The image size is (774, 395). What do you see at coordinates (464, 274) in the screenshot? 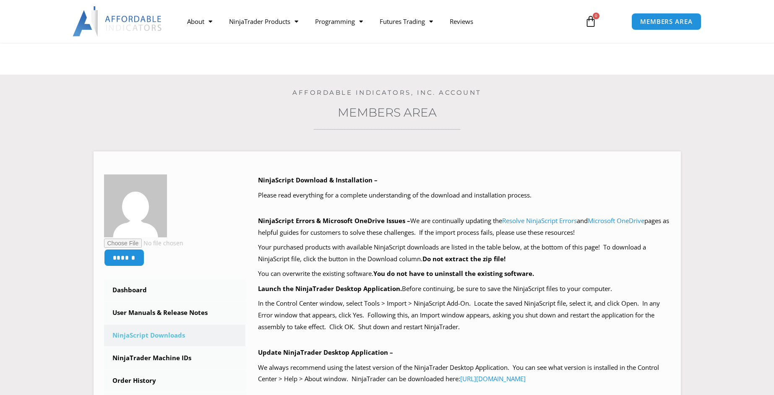
I see `p: You can overwrite the existing software.` at bounding box center [464, 274].